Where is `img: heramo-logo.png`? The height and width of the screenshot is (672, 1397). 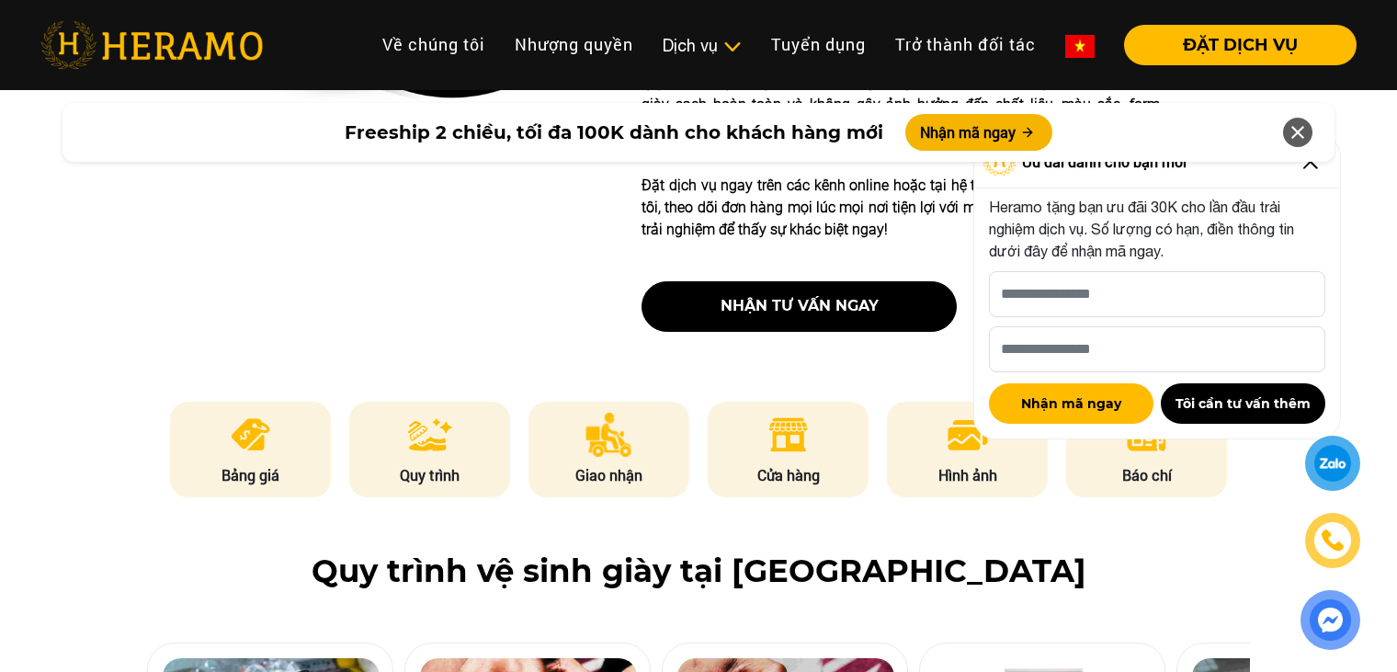 img: heramo-logo.png is located at coordinates (152, 45).